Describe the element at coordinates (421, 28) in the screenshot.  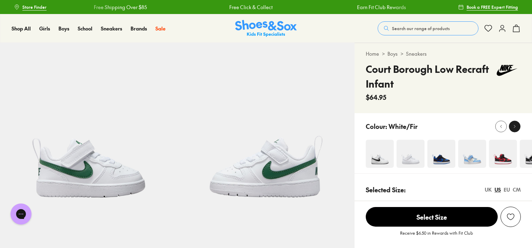
I see `span: Search our range of products` at that location.